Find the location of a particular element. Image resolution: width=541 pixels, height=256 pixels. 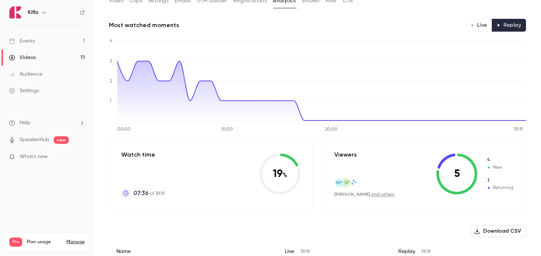

a: SpeakerHub is located at coordinates (34, 139).